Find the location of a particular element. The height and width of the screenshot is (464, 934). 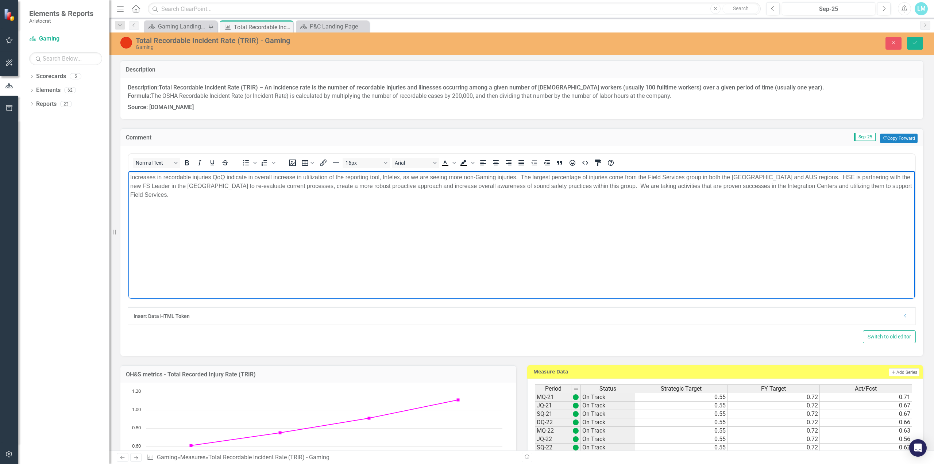

a: Scorecards is located at coordinates (51, 76).